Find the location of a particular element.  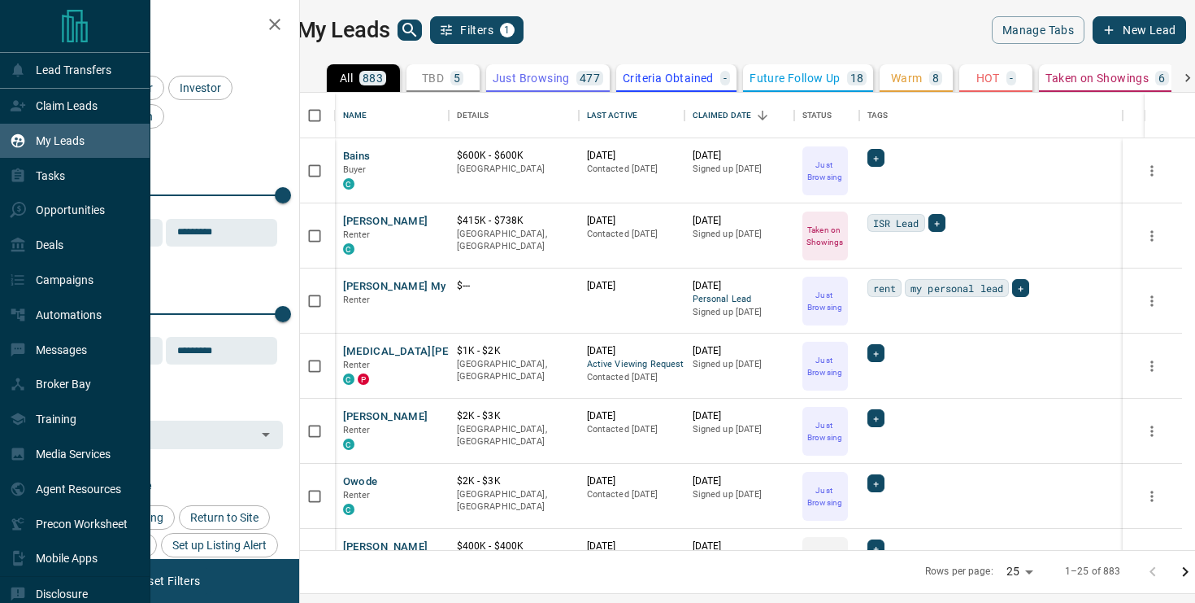

p: Taken on Showings is located at coordinates (825, 236).